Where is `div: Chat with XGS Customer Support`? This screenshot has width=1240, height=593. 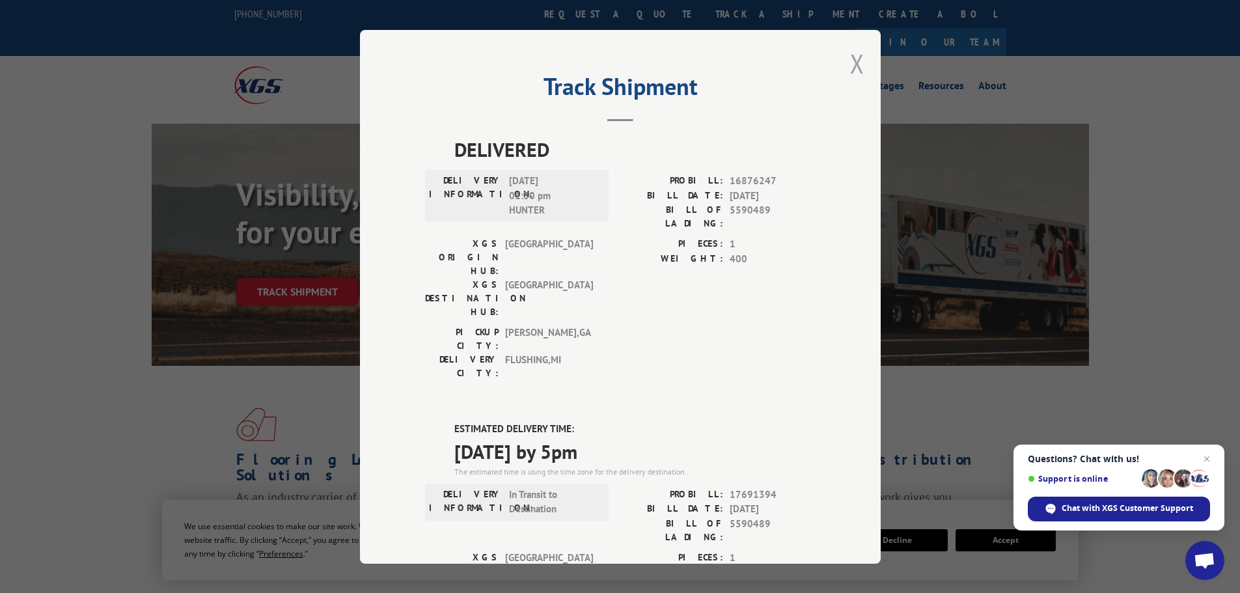
div: Chat with XGS Customer Support is located at coordinates (1119, 509).